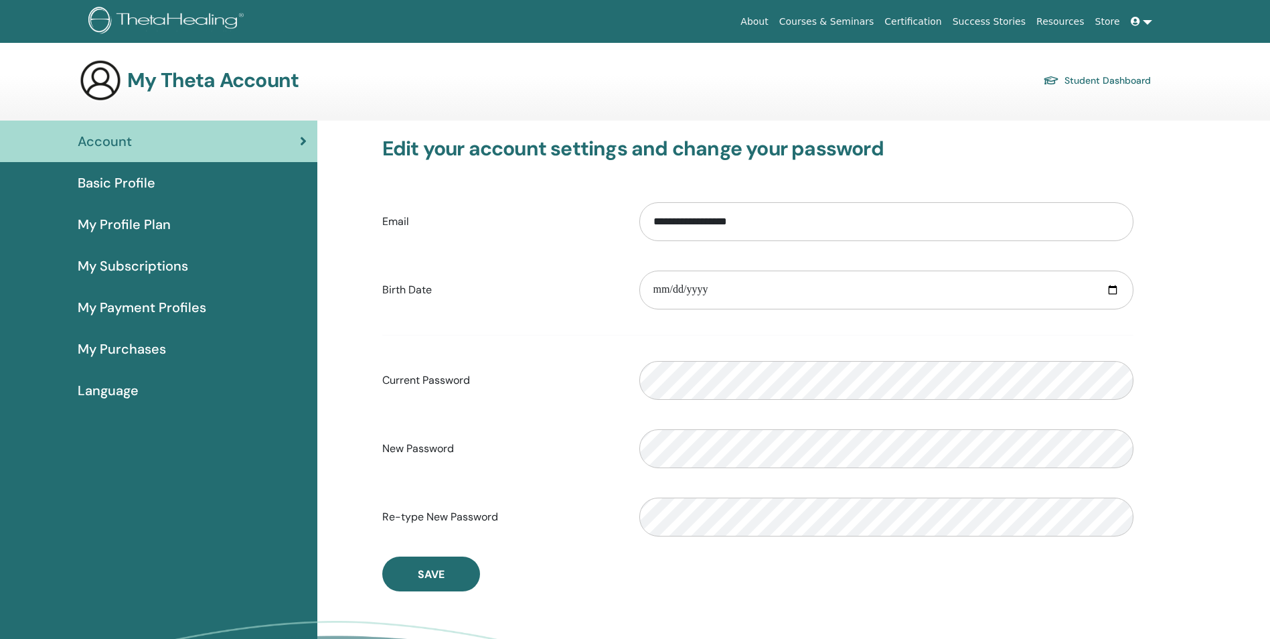  I want to click on label: Current Password, so click(501, 380).